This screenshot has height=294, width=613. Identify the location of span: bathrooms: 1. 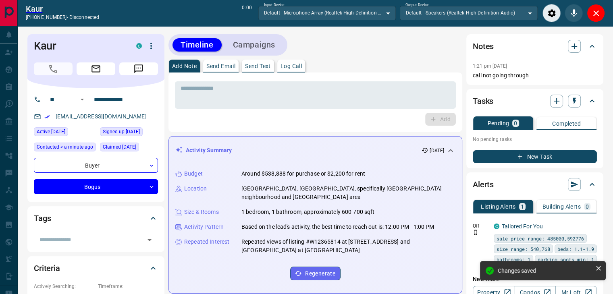
(513, 260).